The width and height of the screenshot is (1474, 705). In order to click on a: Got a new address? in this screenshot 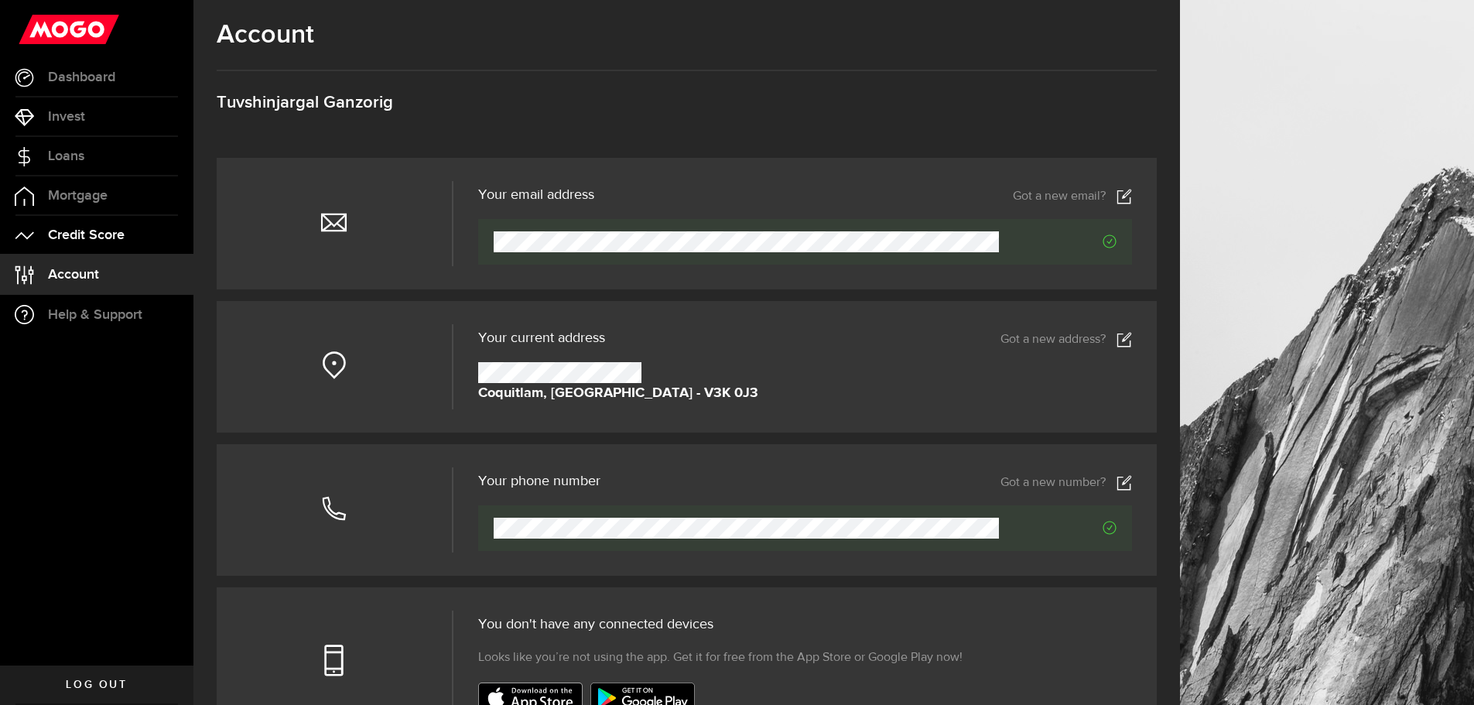, I will do `click(1066, 340)`.